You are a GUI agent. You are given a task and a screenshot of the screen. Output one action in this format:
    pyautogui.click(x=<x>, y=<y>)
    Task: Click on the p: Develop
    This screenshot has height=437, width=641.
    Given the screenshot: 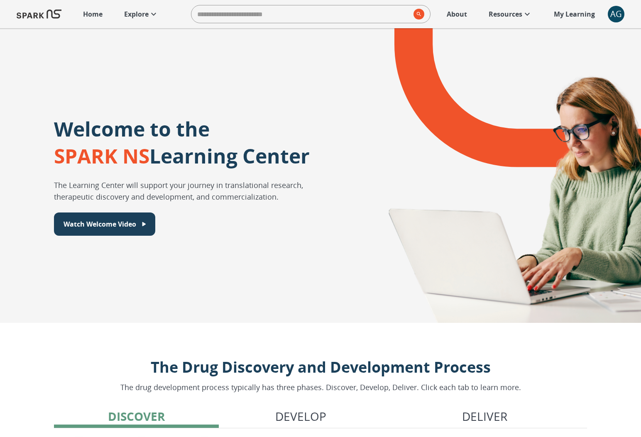 What is the action you would take?
    pyautogui.click(x=300, y=416)
    